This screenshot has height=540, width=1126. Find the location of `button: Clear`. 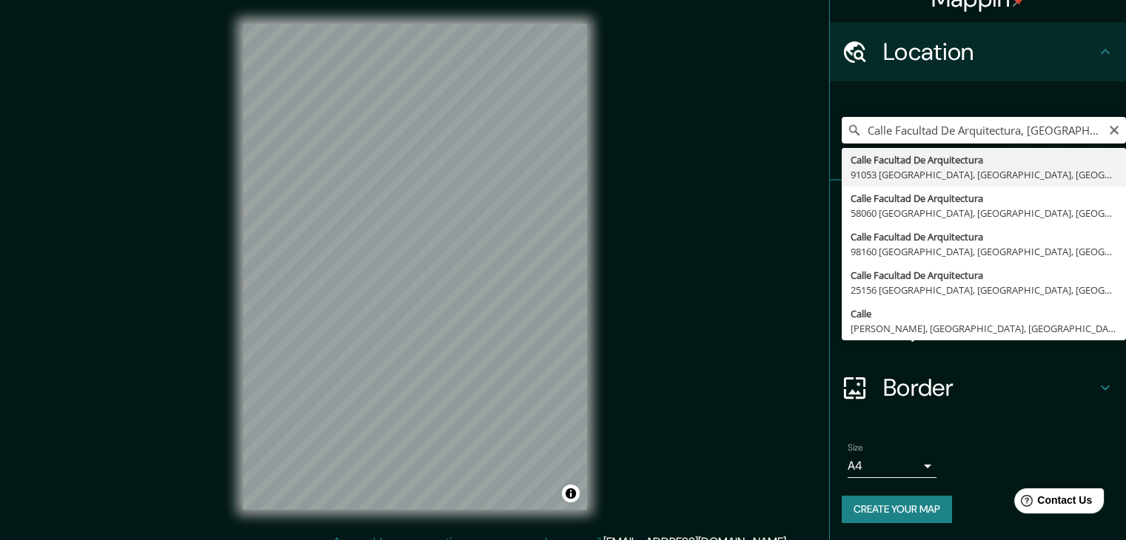

button: Clear is located at coordinates (1114, 129).